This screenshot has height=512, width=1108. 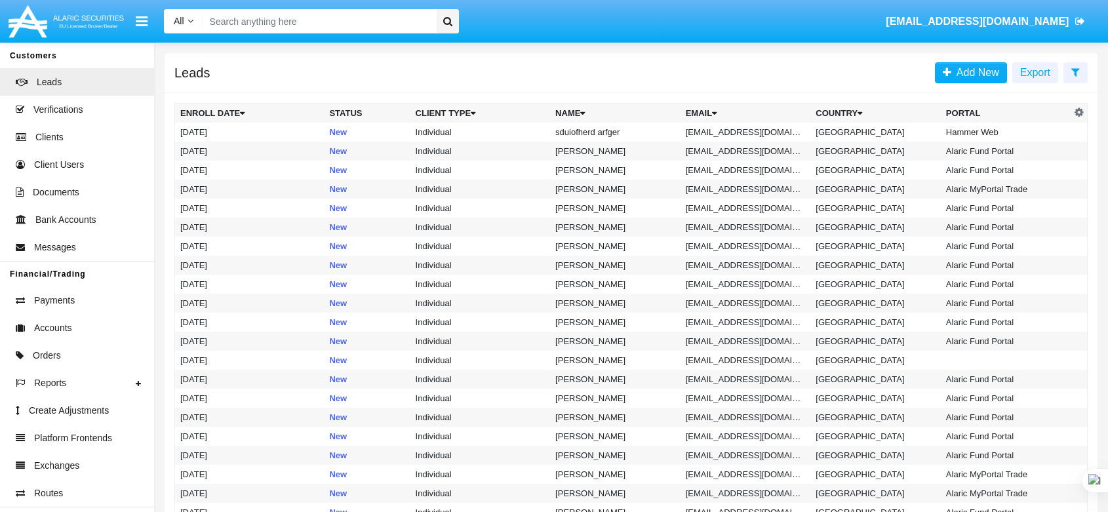 I want to click on th: Client Type, so click(x=480, y=113).